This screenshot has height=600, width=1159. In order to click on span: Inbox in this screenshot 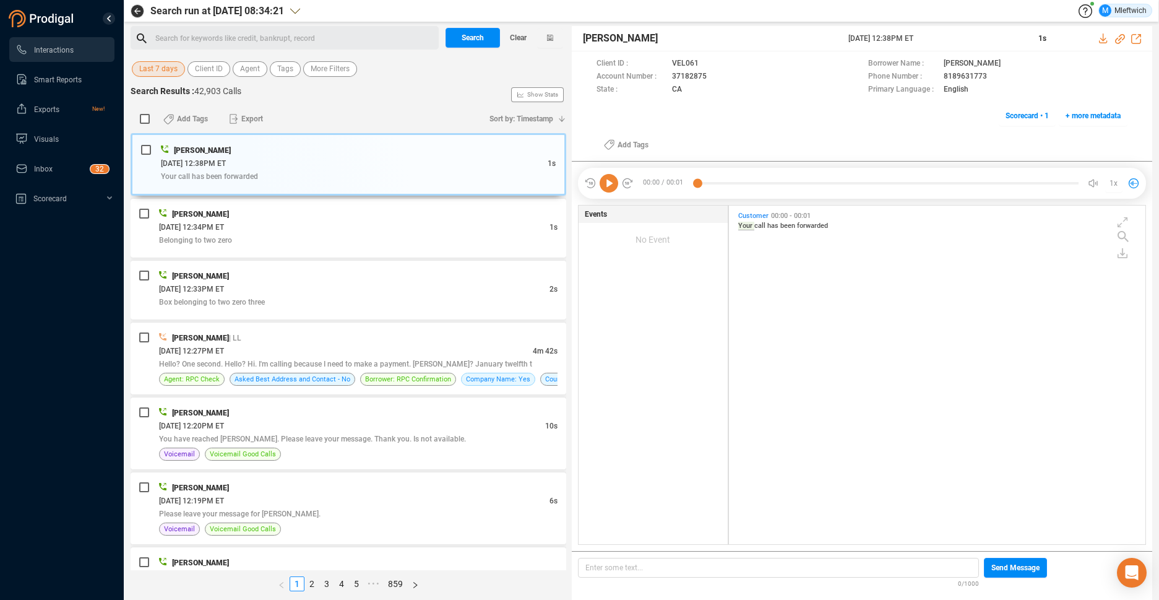, I will do `click(43, 169)`.